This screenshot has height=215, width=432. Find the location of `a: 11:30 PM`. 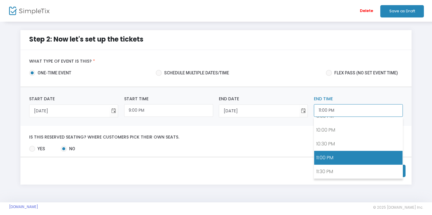

a: 11:30 PM is located at coordinates (358, 171).